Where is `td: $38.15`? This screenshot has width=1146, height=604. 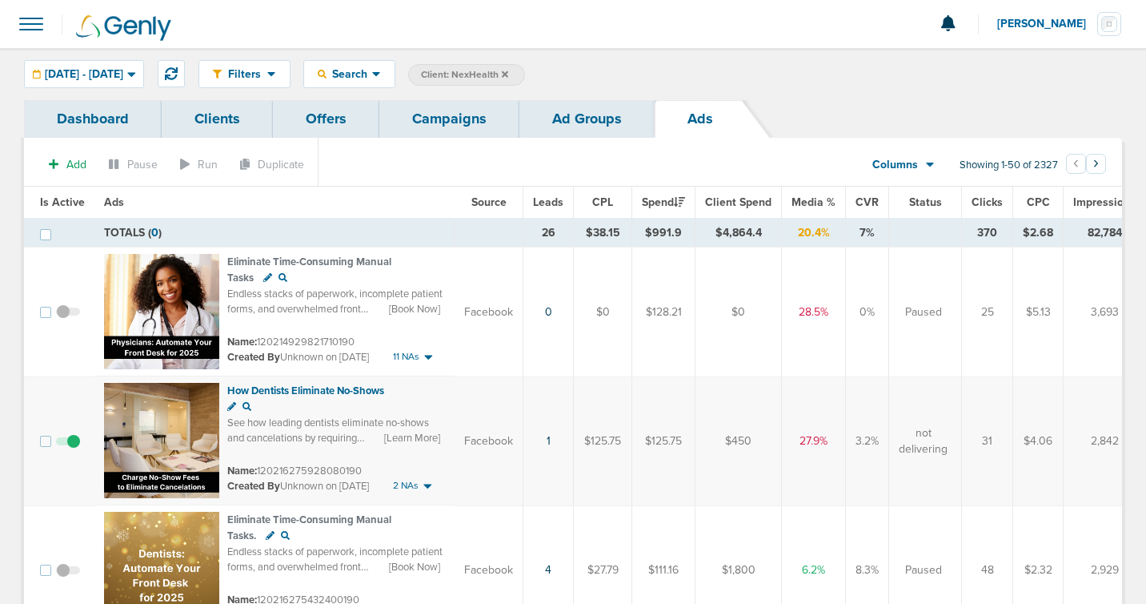
td: $38.15 is located at coordinates (603, 233).